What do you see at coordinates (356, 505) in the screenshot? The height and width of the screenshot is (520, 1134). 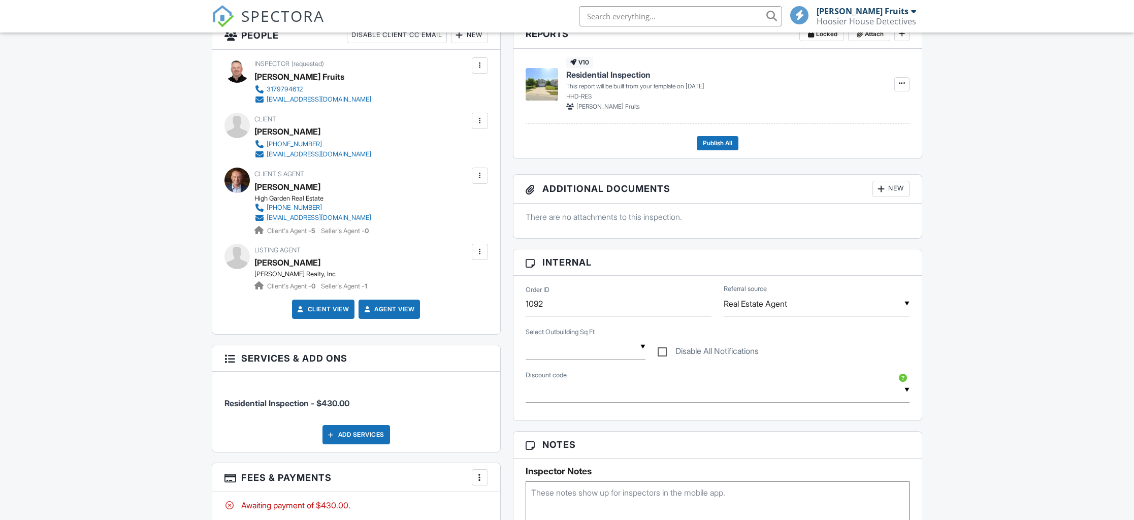 I see `div: Awaiting payment of $430.00.` at bounding box center [356, 505].